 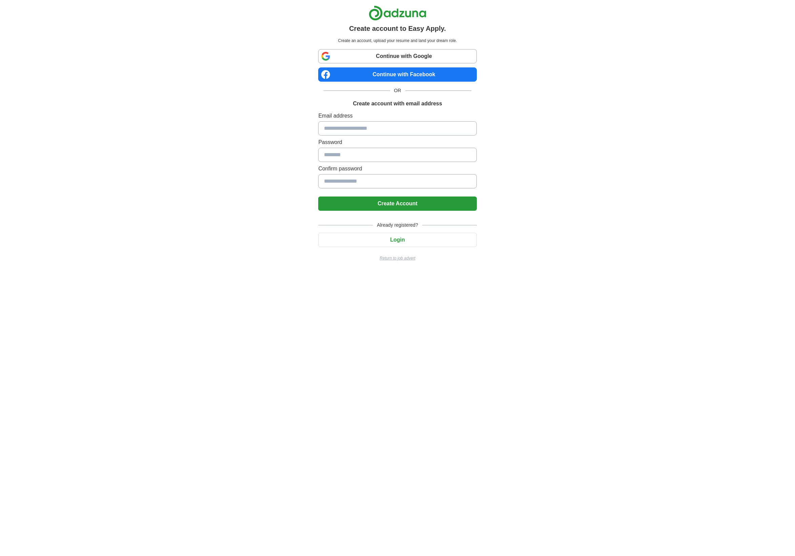 What do you see at coordinates (397, 169) in the screenshot?
I see `label: Confirm password` at bounding box center [397, 169].